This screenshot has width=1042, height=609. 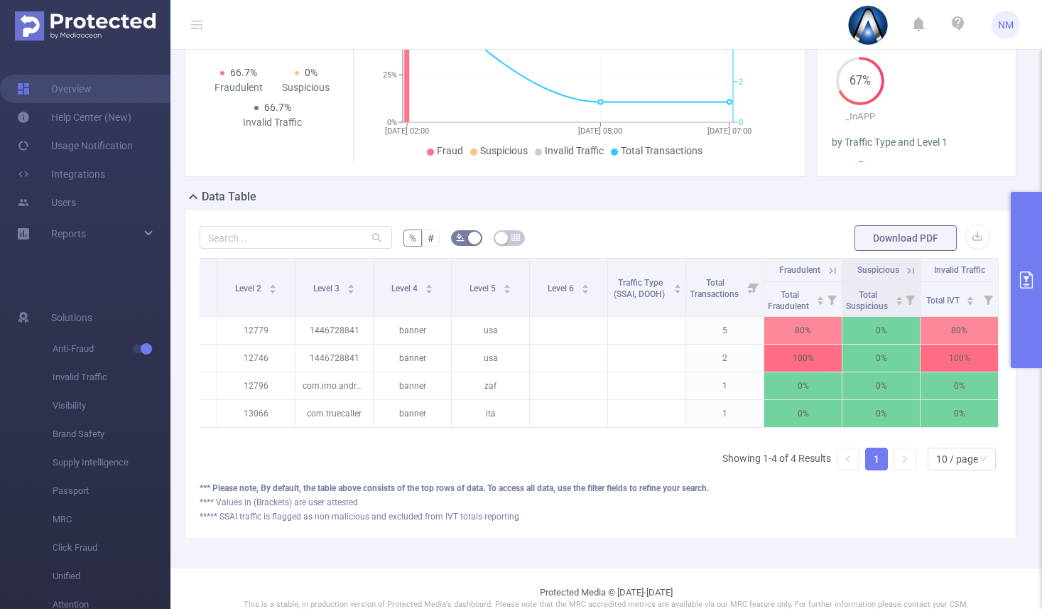 What do you see at coordinates (848, 459) in the screenshot?
I see `i: icon: left` at bounding box center [848, 459].